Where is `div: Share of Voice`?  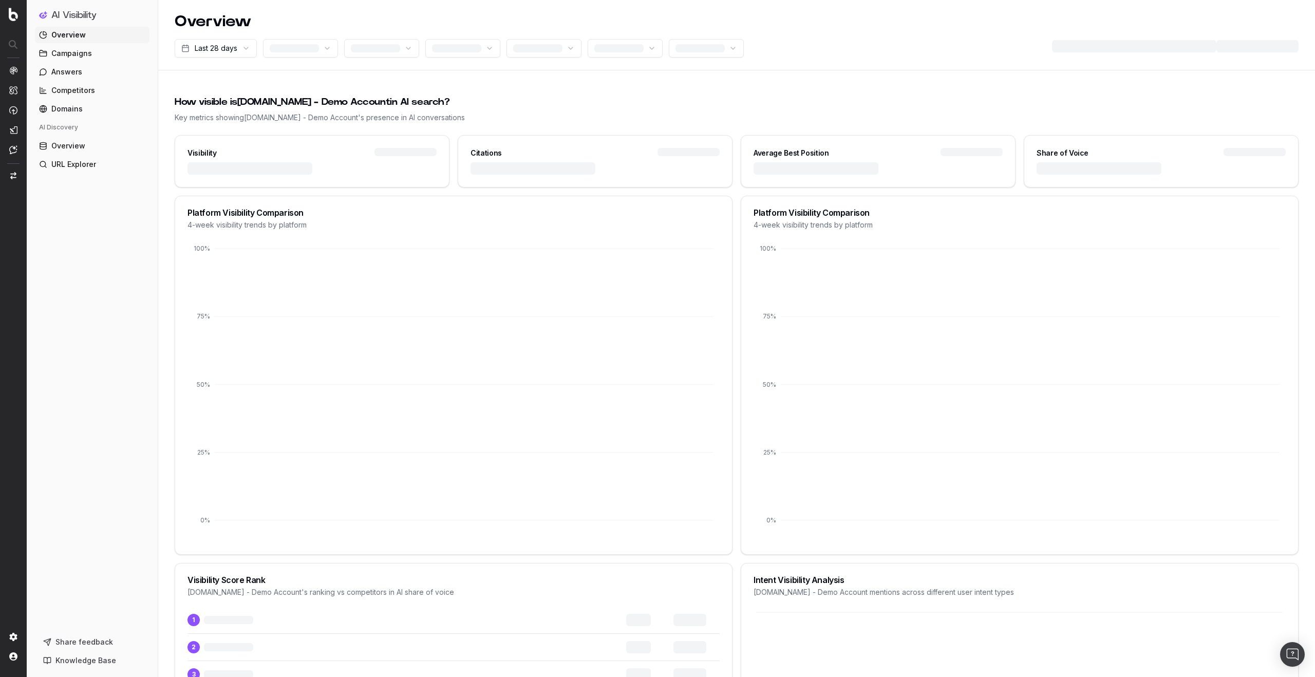 div: Share of Voice is located at coordinates (1062, 153).